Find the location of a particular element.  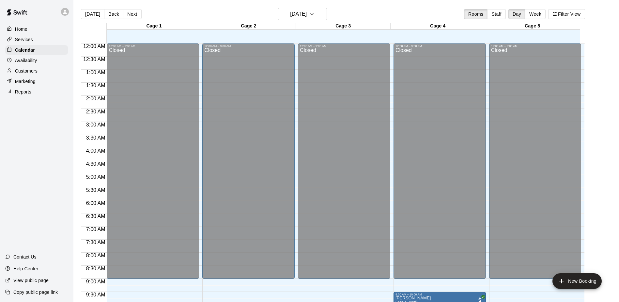

a: Home is located at coordinates (37, 29).